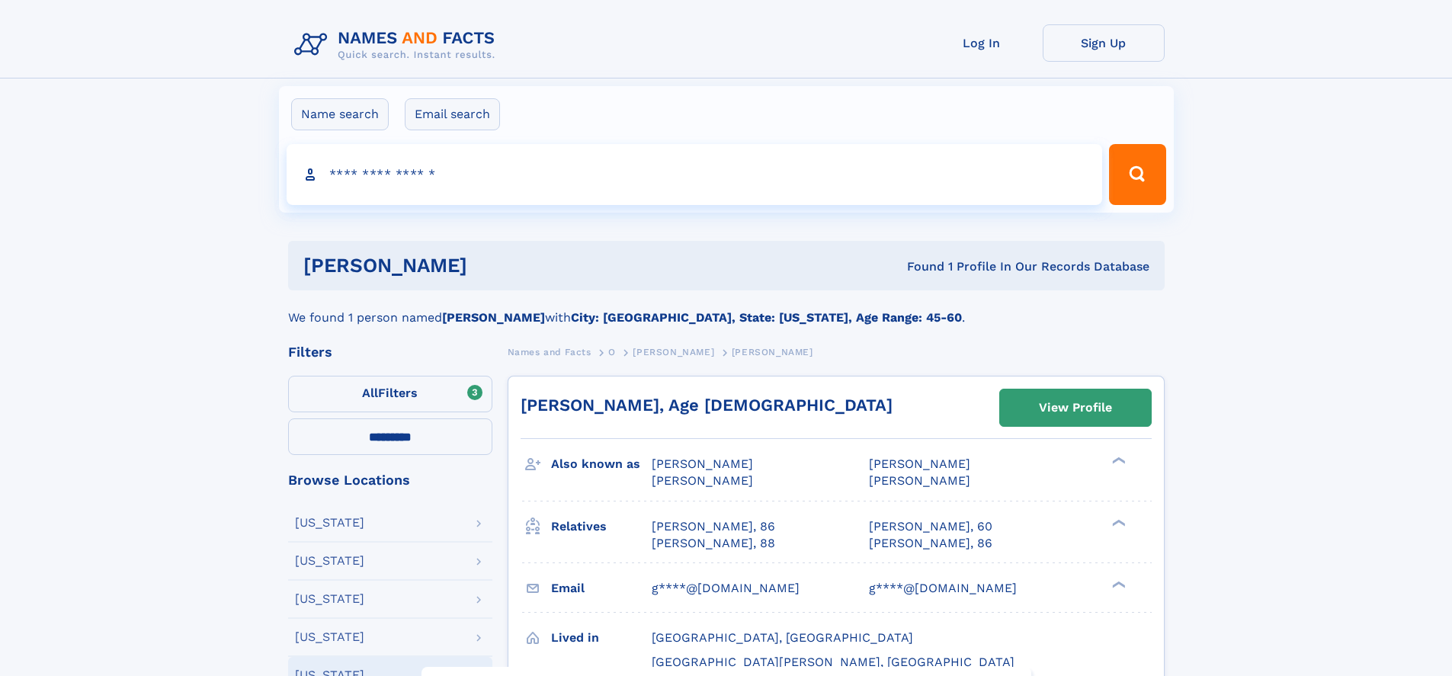 This screenshot has width=1452, height=676. Describe the element at coordinates (370, 392) in the screenshot. I see `span: All` at that location.